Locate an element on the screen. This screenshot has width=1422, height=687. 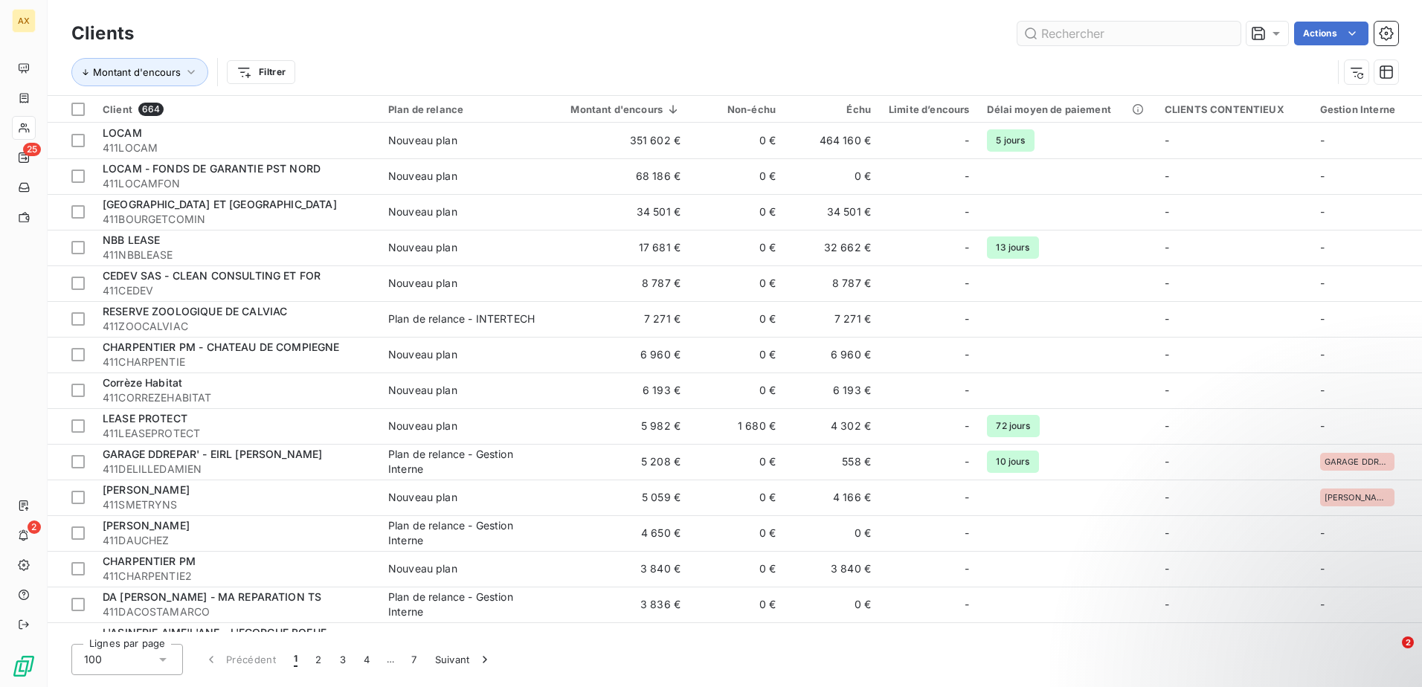
span: Client is located at coordinates (118, 109).